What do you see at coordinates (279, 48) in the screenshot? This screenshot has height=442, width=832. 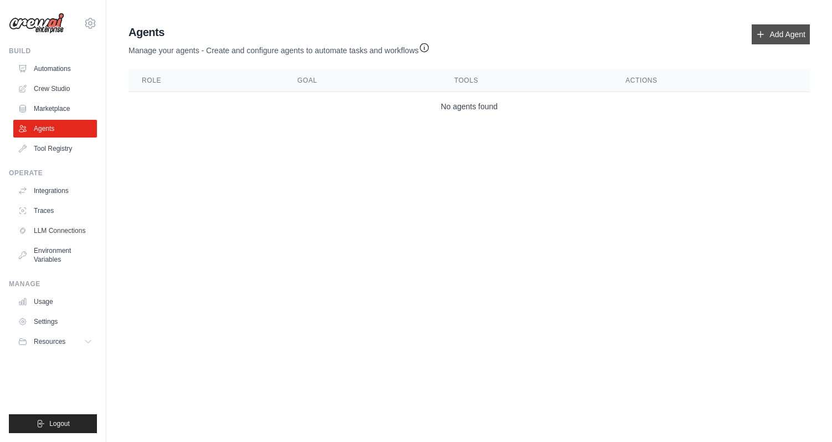 I see `p: Manage your agents - Create and configure agents to automate tasks and workflows` at bounding box center [279, 48].